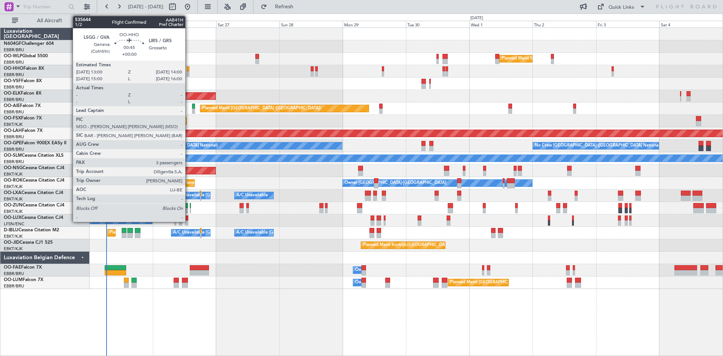 The width and height of the screenshot is (723, 356). I want to click on div: Sat 4, so click(691, 24).